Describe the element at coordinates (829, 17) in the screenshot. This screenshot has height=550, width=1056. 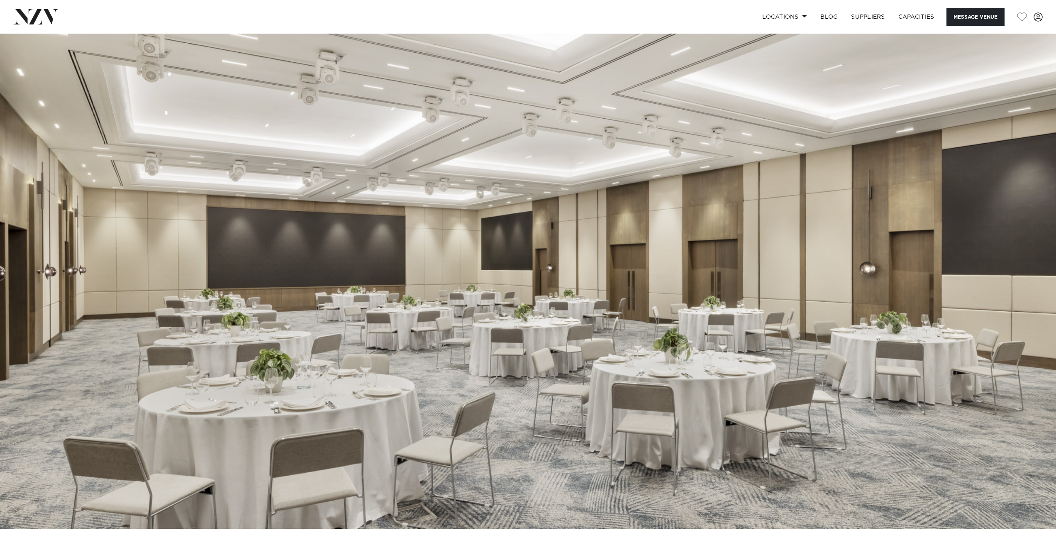
I see `a: BLOG` at that location.